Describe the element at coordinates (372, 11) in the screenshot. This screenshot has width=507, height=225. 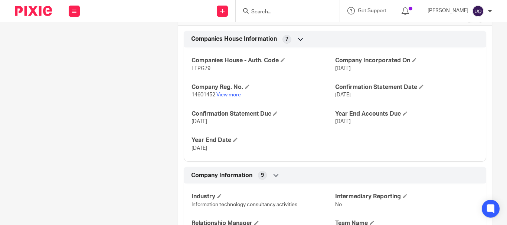
I see `span: Get Support` at that location.